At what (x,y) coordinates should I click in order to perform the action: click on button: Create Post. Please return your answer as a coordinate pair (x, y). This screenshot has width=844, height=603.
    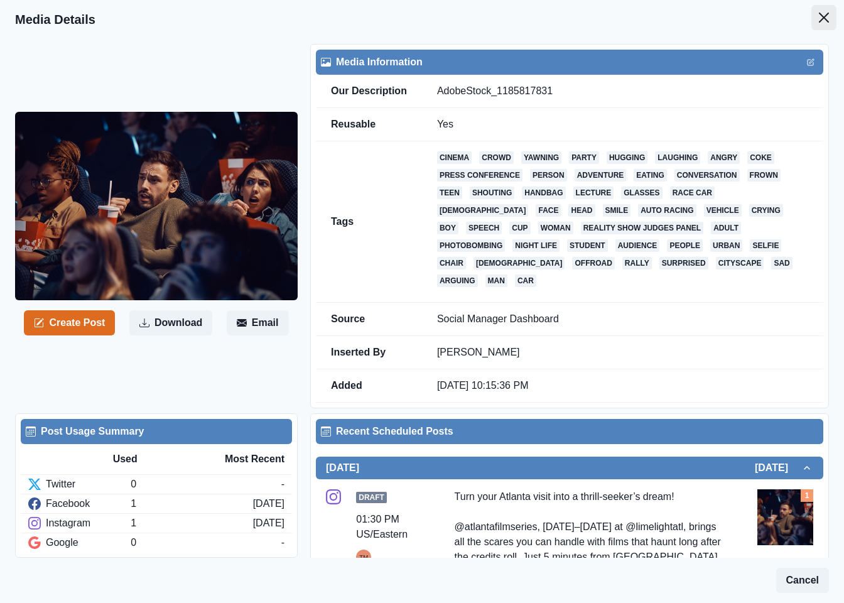
    Looking at the image, I should click on (69, 323).